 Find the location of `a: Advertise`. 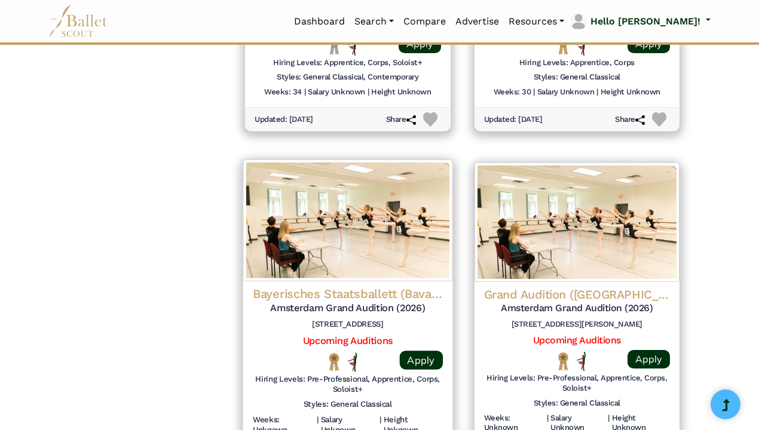

a: Advertise is located at coordinates (477, 22).